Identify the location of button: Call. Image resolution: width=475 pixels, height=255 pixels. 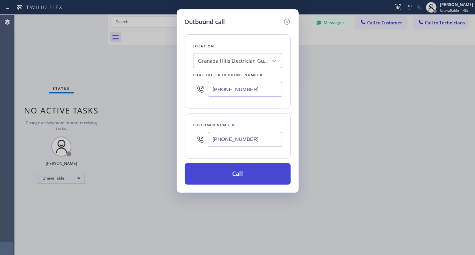
(238, 174).